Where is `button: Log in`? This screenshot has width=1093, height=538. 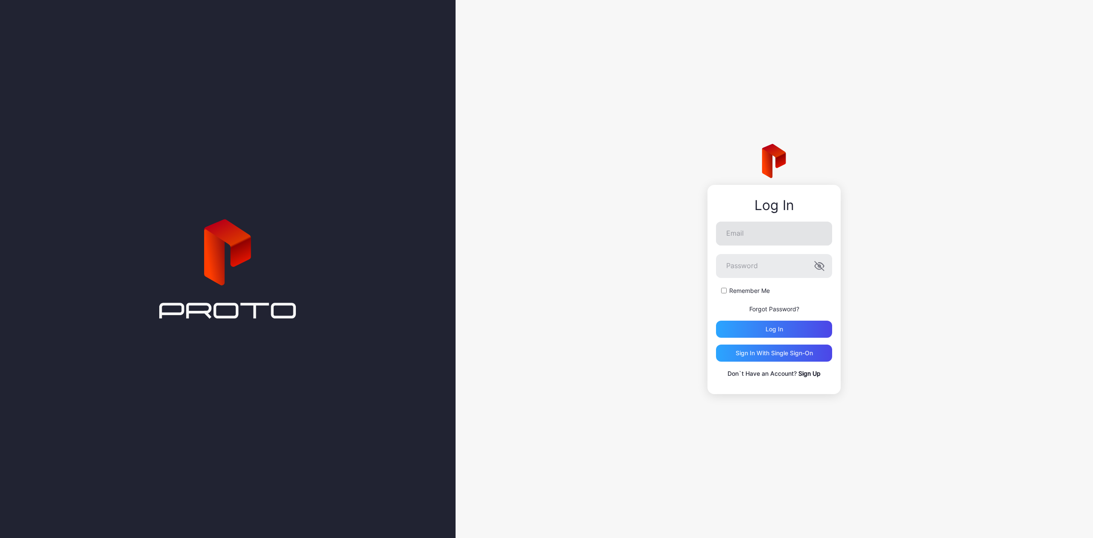
button: Log in is located at coordinates (774, 329).